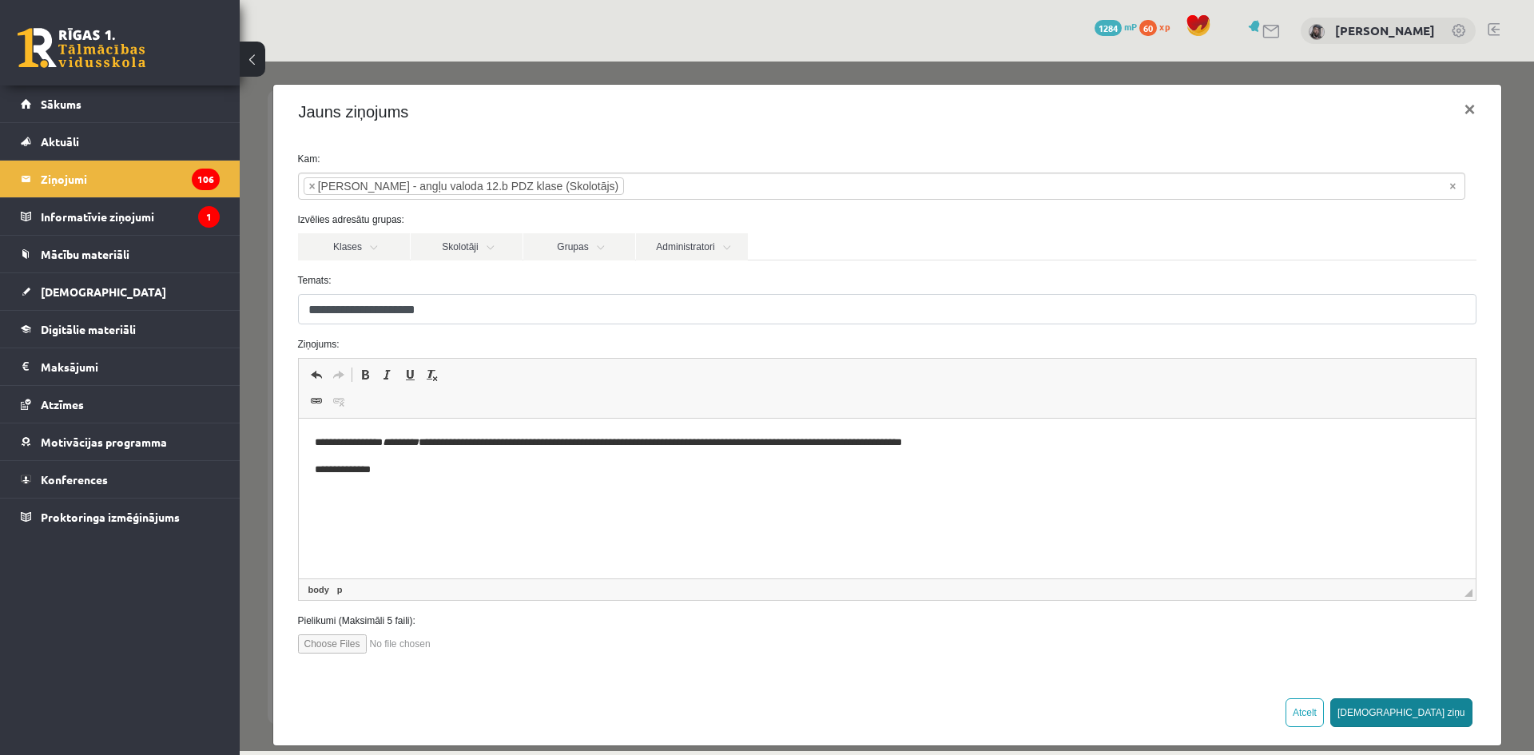 This screenshot has height=755, width=1534. Describe the element at coordinates (88, 329) in the screenshot. I see `span: Digitālie materiāli` at that location.